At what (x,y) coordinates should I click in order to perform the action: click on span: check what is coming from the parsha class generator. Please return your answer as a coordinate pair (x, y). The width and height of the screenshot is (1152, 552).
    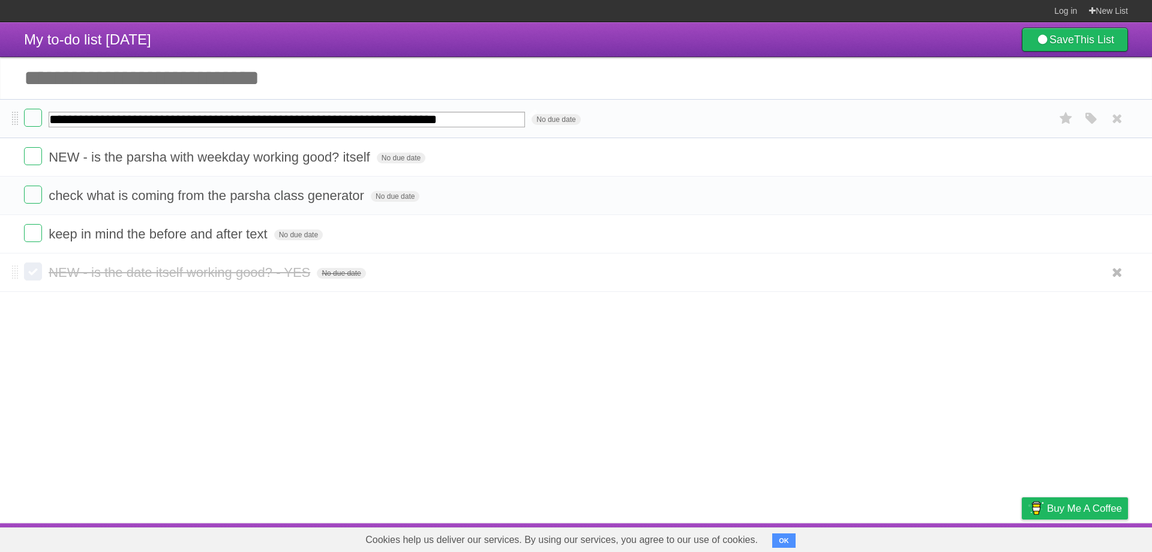
    Looking at the image, I should click on (208, 195).